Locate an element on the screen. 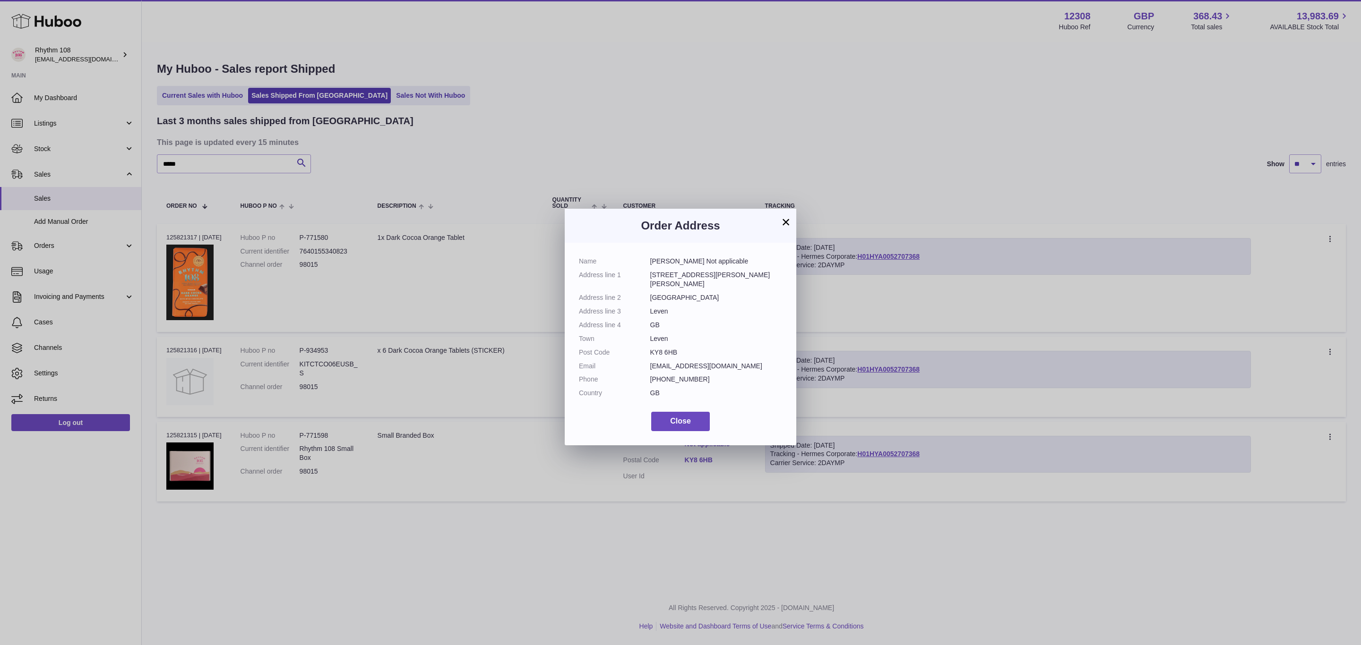 The width and height of the screenshot is (1361, 645). dt: Name is located at coordinates (614, 261).